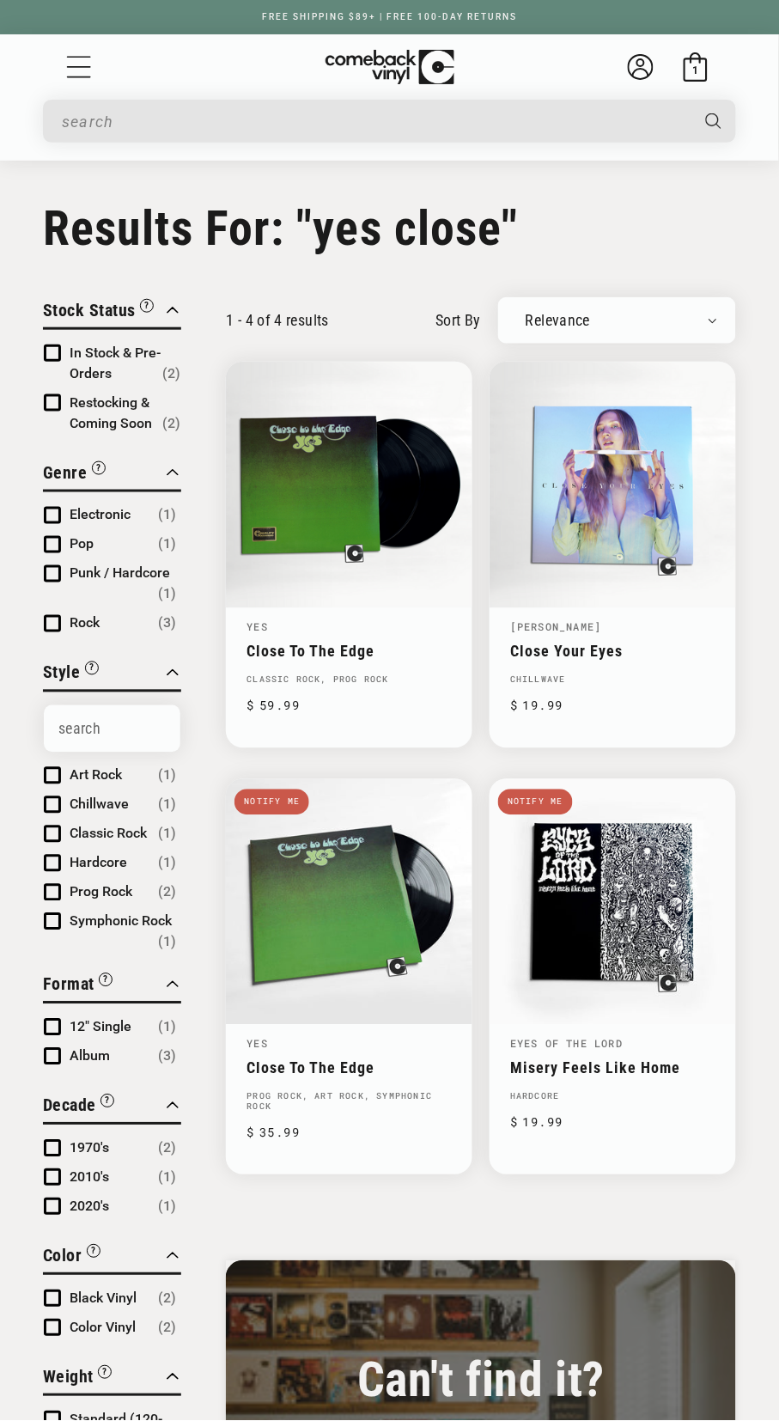  What do you see at coordinates (612, 651) in the screenshot?
I see `a: Close Your Eyes` at bounding box center [612, 651].